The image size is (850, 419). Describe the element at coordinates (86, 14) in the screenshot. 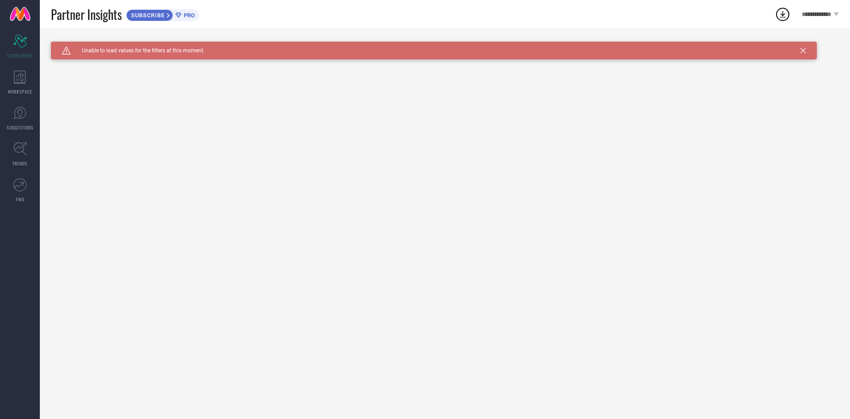

I see `span: Partner Insights` at that location.